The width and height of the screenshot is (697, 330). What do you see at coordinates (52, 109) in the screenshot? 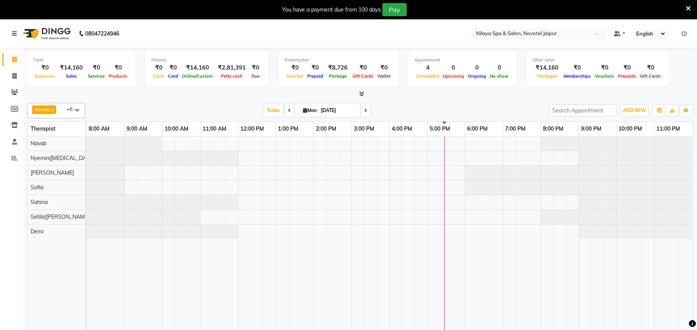
I see `a: x` at bounding box center [52, 109].